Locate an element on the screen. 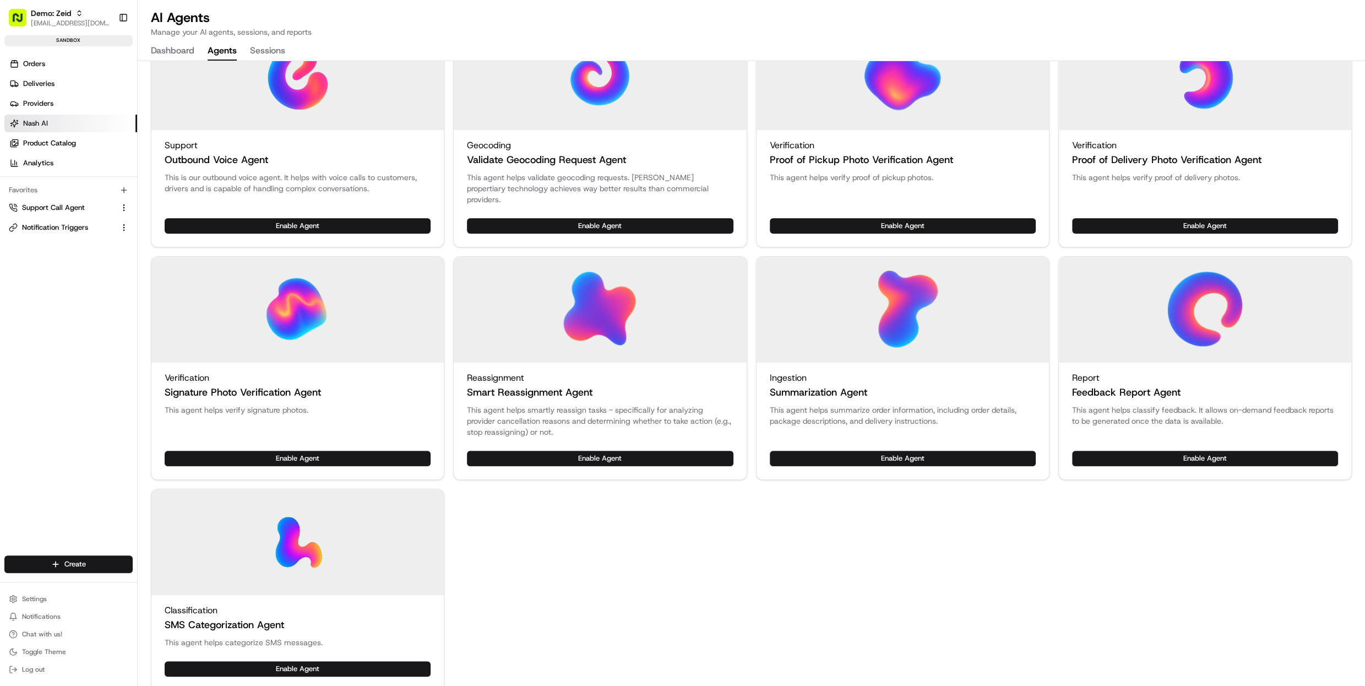  button: Log out is located at coordinates (68, 669).